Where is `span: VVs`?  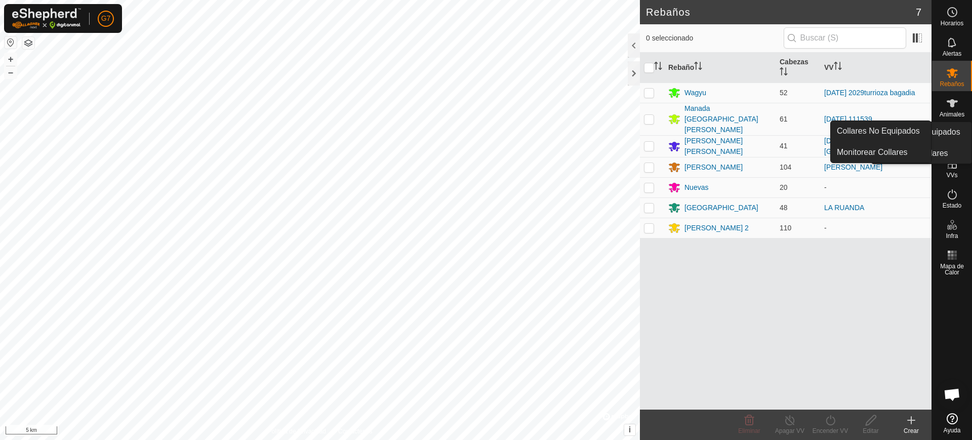 span: VVs is located at coordinates (952, 175).